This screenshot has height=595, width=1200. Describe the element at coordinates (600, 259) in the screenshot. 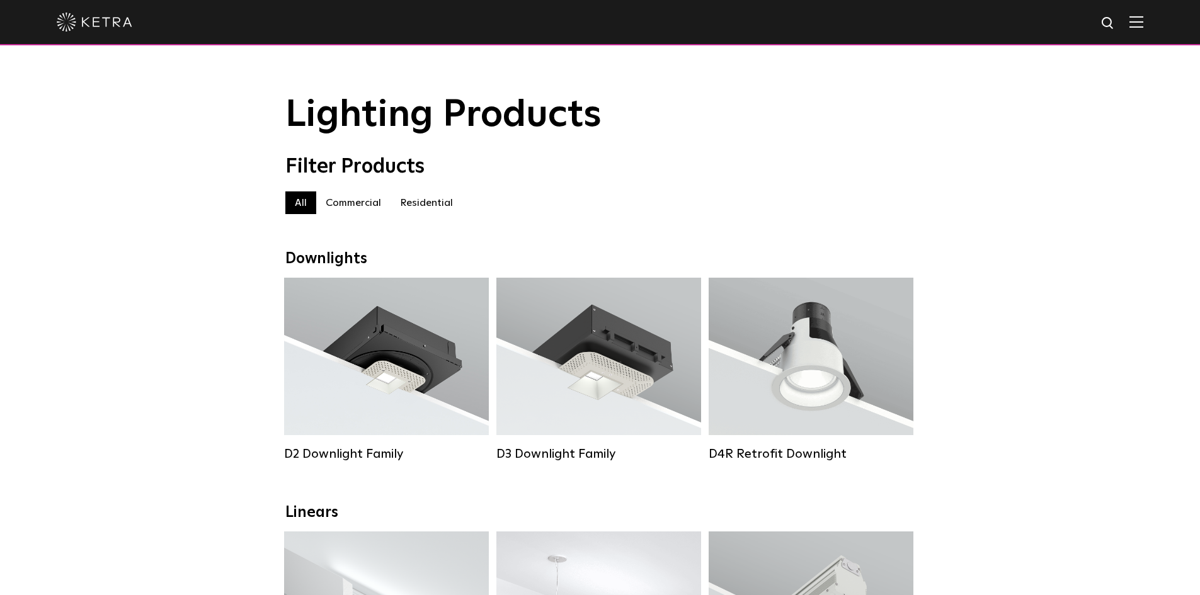

I see `div: Downlights` at that location.